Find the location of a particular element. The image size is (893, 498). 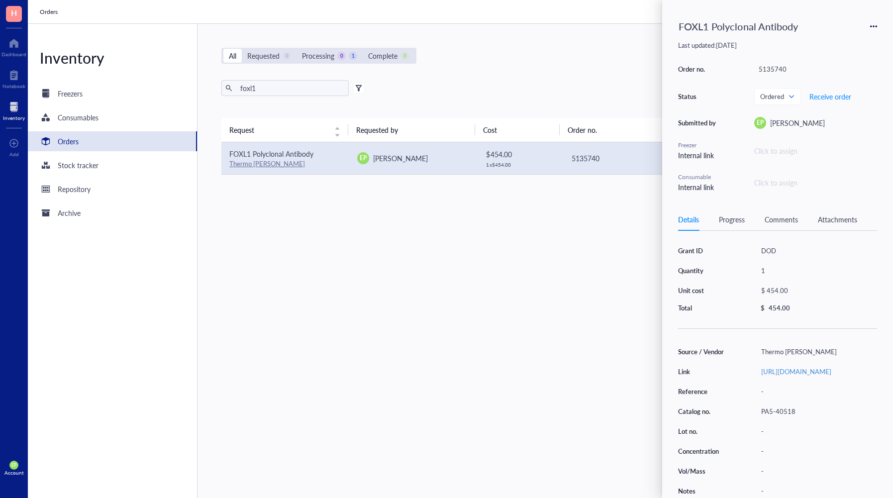

div: Quantity is located at coordinates (703, 271).